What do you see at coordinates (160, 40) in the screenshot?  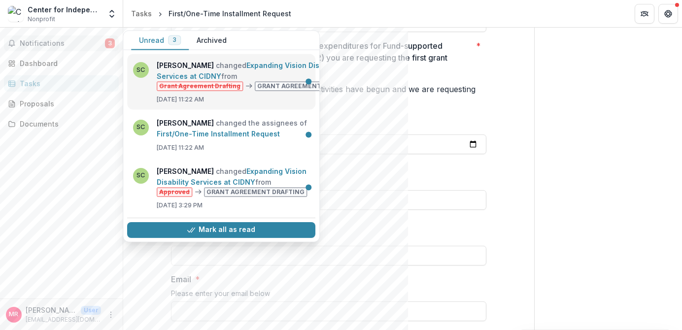 I see `button: Unread` at bounding box center [160, 40].